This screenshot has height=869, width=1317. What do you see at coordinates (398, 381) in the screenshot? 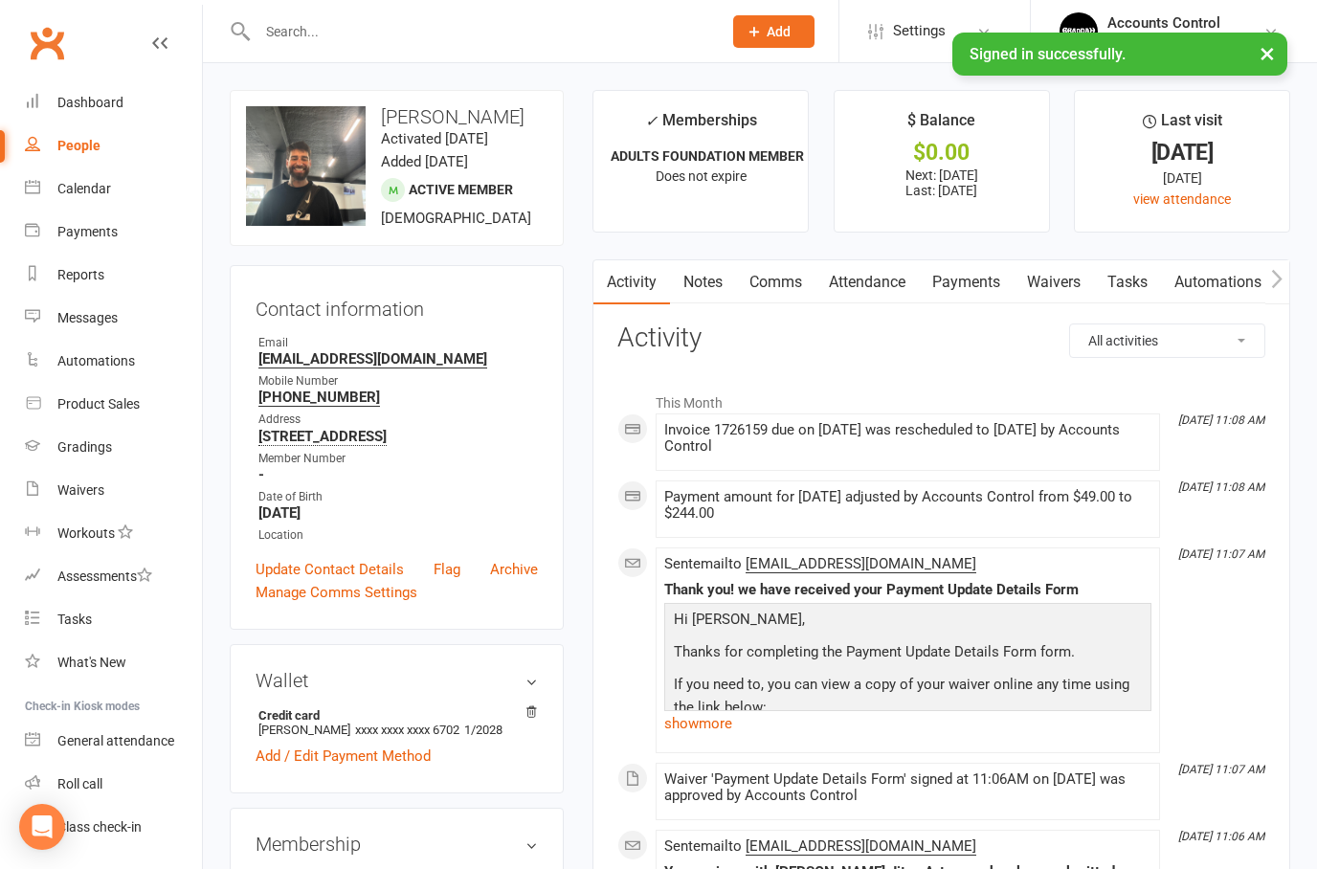
I see `div: Mobile Number` at bounding box center [398, 381].